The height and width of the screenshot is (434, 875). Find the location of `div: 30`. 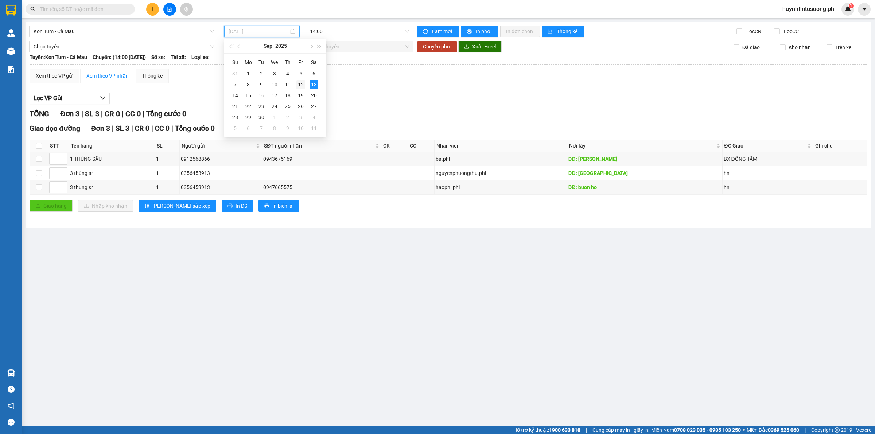

div: 30 is located at coordinates (261, 117).